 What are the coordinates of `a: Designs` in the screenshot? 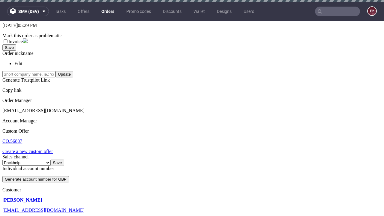 It's located at (224, 11).